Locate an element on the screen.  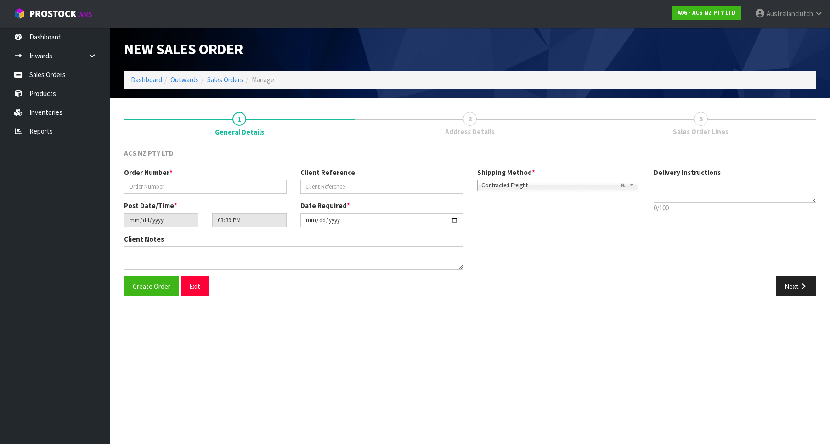
a: Outwards is located at coordinates (185, 79).